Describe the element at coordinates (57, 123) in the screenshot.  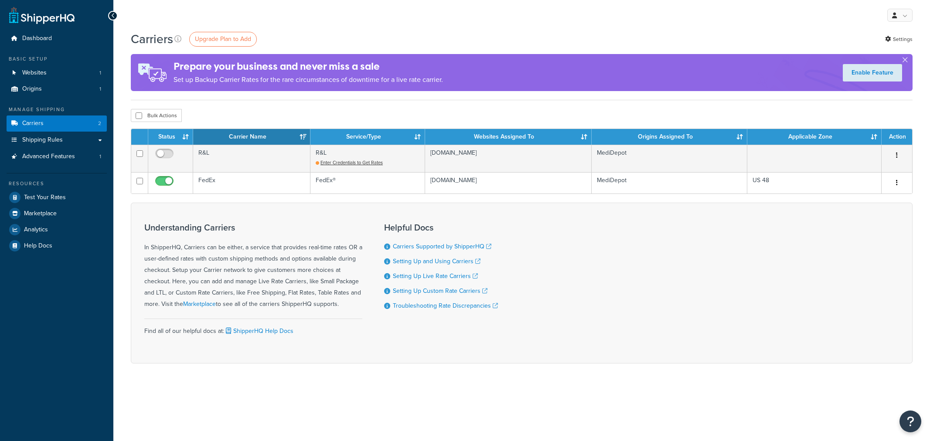
I see `a: Carriers 2` at that location.